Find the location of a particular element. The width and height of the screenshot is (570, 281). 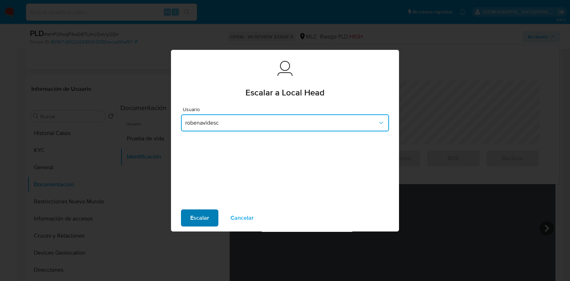

button: Cancelar is located at coordinates (242, 218).